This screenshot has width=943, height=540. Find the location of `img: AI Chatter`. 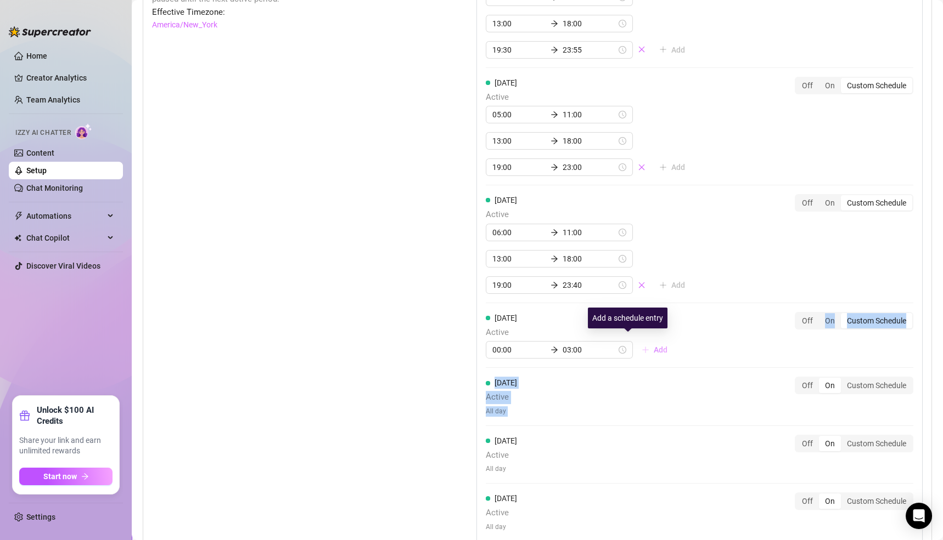

img: AI Chatter is located at coordinates (83, 131).